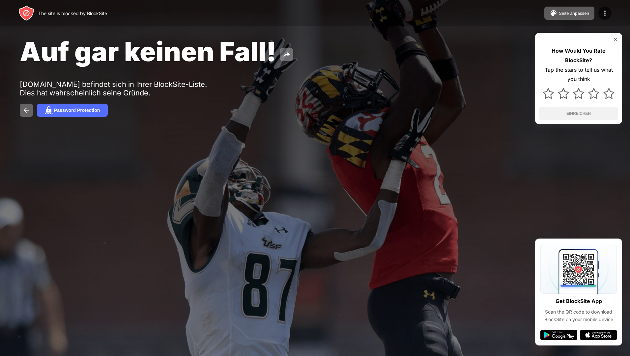 This screenshot has height=356, width=630. Describe the element at coordinates (615, 40) in the screenshot. I see `img: rate-us-close.svg` at that location.